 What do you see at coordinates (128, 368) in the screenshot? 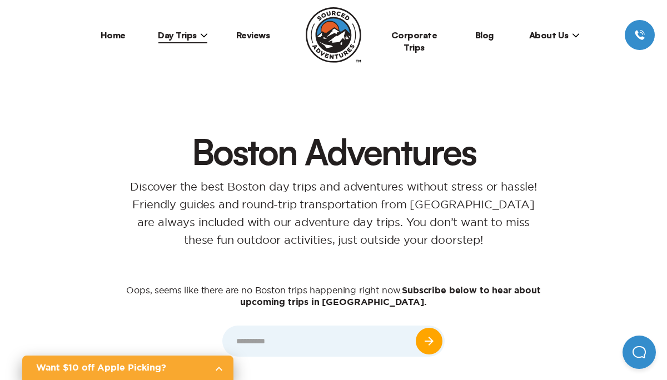
I see `a: Want $10 off Apple Picking?` at bounding box center [128, 368].